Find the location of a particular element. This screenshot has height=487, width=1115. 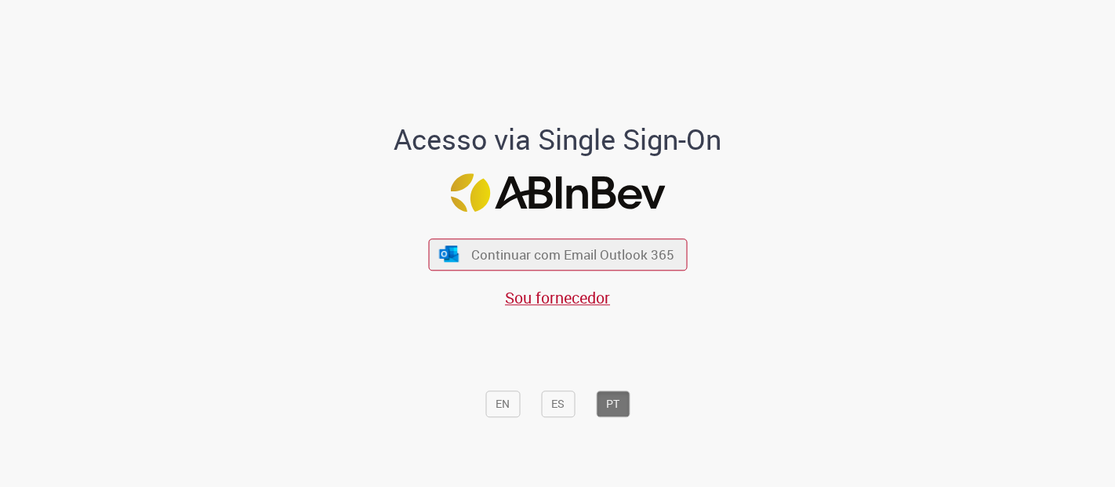

button: PT is located at coordinates (612, 404).